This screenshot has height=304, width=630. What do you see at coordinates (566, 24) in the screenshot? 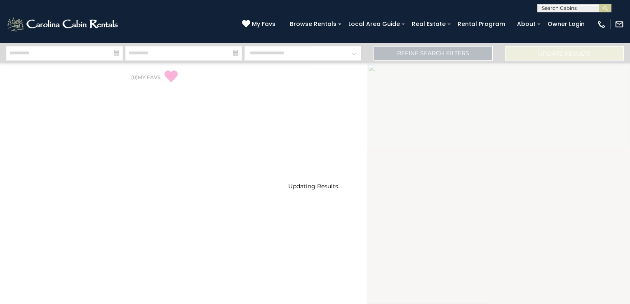
I see `a: Owner Login` at bounding box center [566, 24].